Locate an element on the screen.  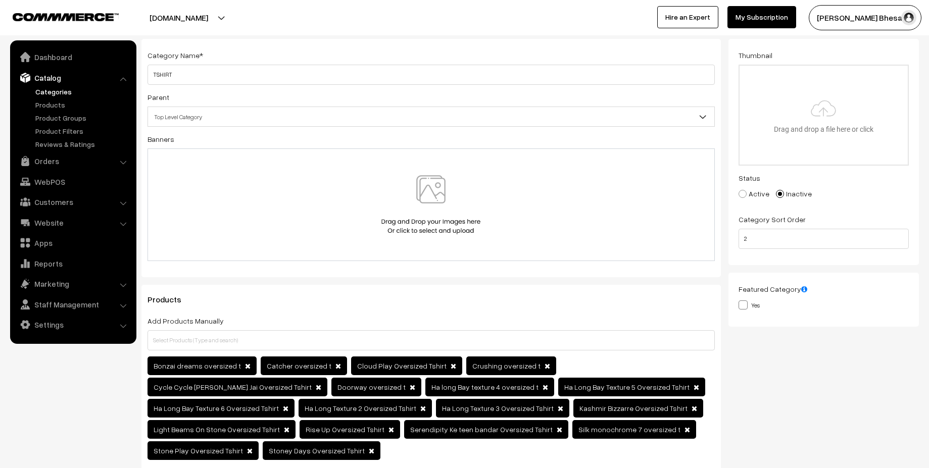
span: Ha Long Texture 3 Oversized Tshirt is located at coordinates (498, 408).